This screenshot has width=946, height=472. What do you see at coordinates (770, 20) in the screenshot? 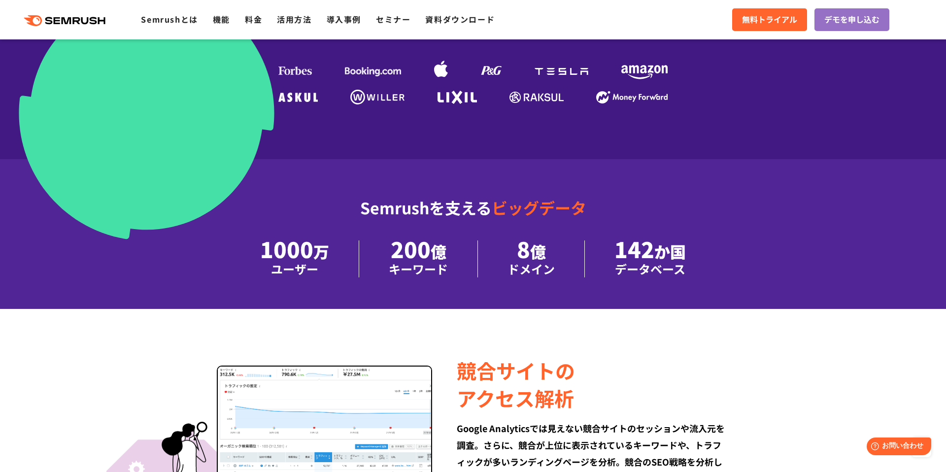
I see `a: 無料トライアル` at bounding box center [770, 20].